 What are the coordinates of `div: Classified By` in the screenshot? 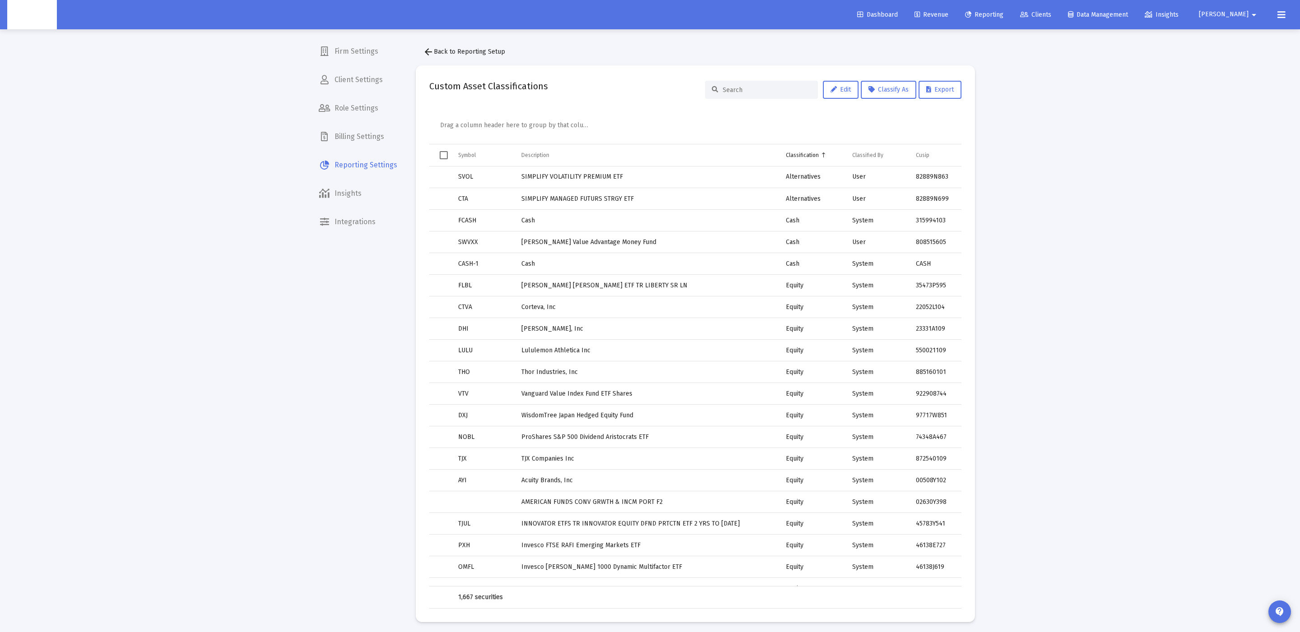 It's located at (868, 155).